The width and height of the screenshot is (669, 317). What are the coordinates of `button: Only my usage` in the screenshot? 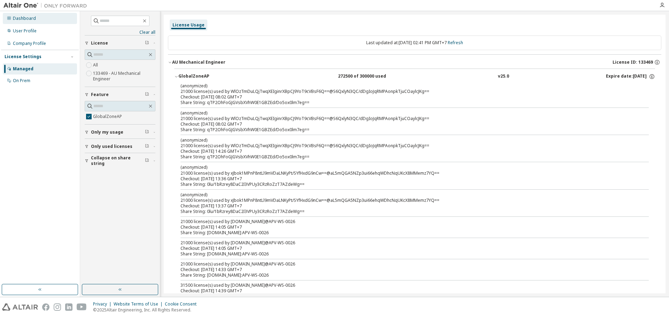 It's located at (120, 132).